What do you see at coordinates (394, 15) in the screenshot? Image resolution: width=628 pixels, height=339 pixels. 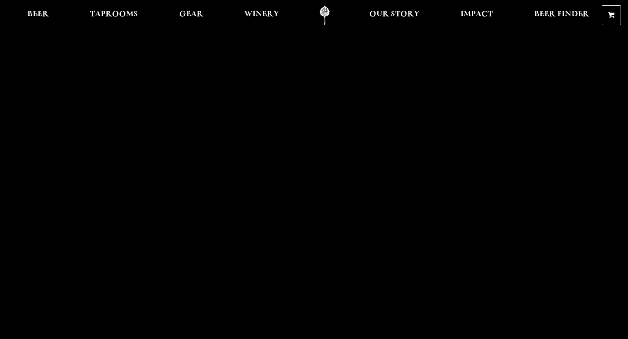 I see `a: Our Story` at bounding box center [394, 15].